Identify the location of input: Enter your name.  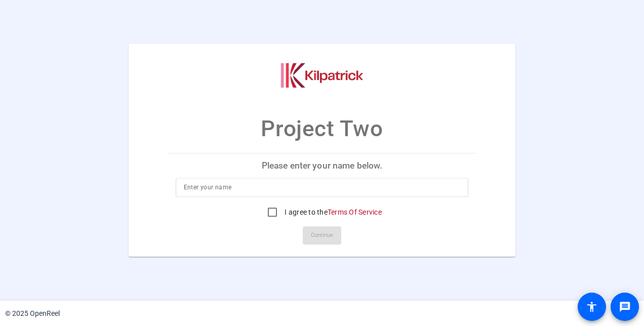
(322, 188).